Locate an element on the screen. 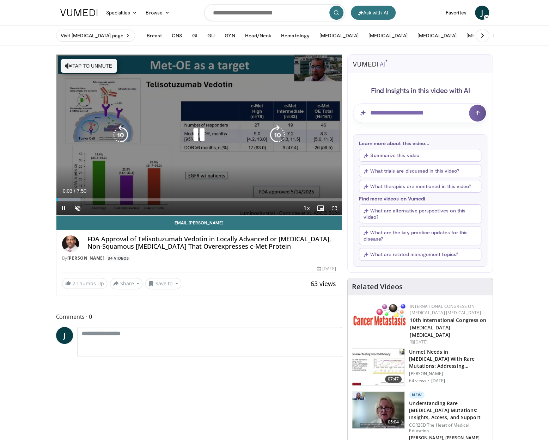 This screenshot has width=549, height=440. button: GU is located at coordinates (211, 36).